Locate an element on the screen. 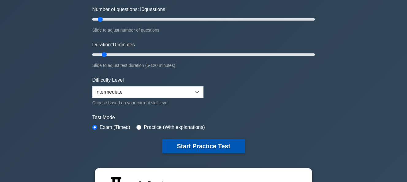  label: Number of questions: questions is located at coordinates (129, 9).